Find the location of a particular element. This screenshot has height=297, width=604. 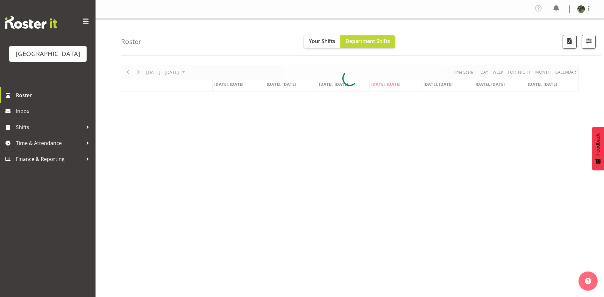

button: Download a PDF of the roster according to the set date range. is located at coordinates (569, 42).